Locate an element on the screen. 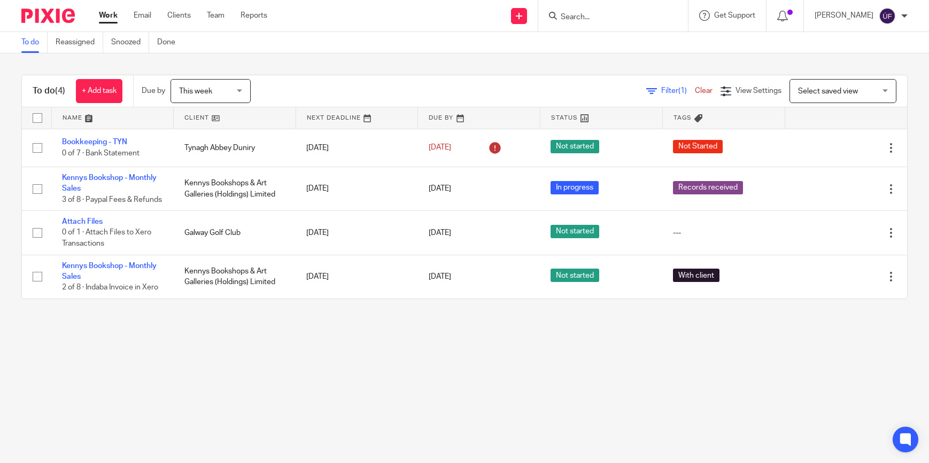 This screenshot has width=929, height=463. span: (4) is located at coordinates (60, 91).